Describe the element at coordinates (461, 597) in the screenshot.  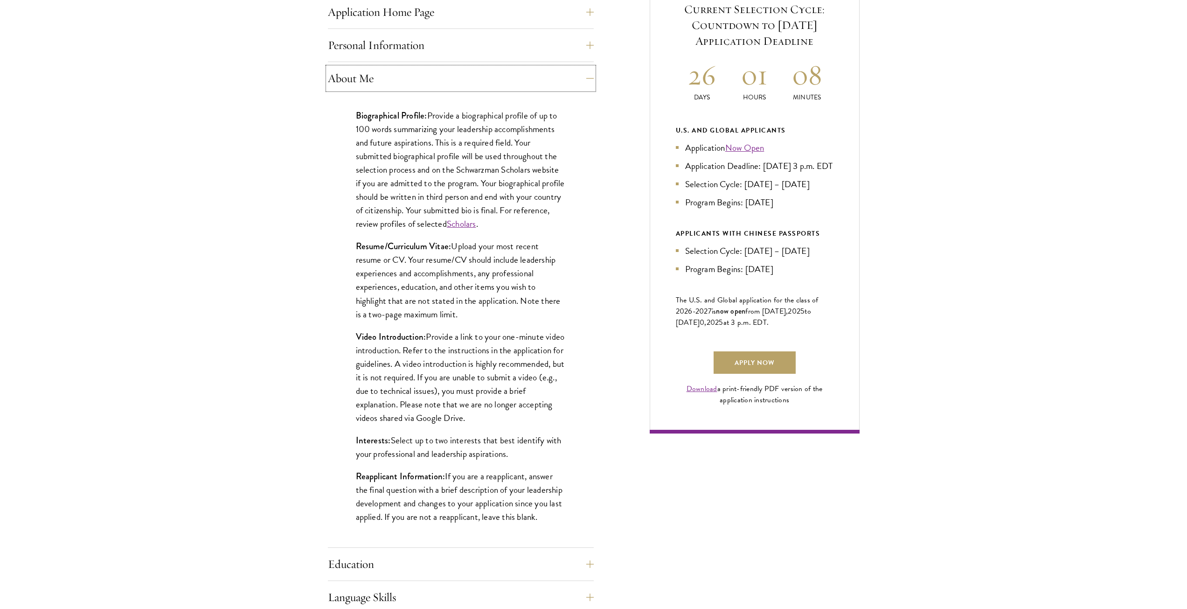
I see `button: Language Skills` at that location.